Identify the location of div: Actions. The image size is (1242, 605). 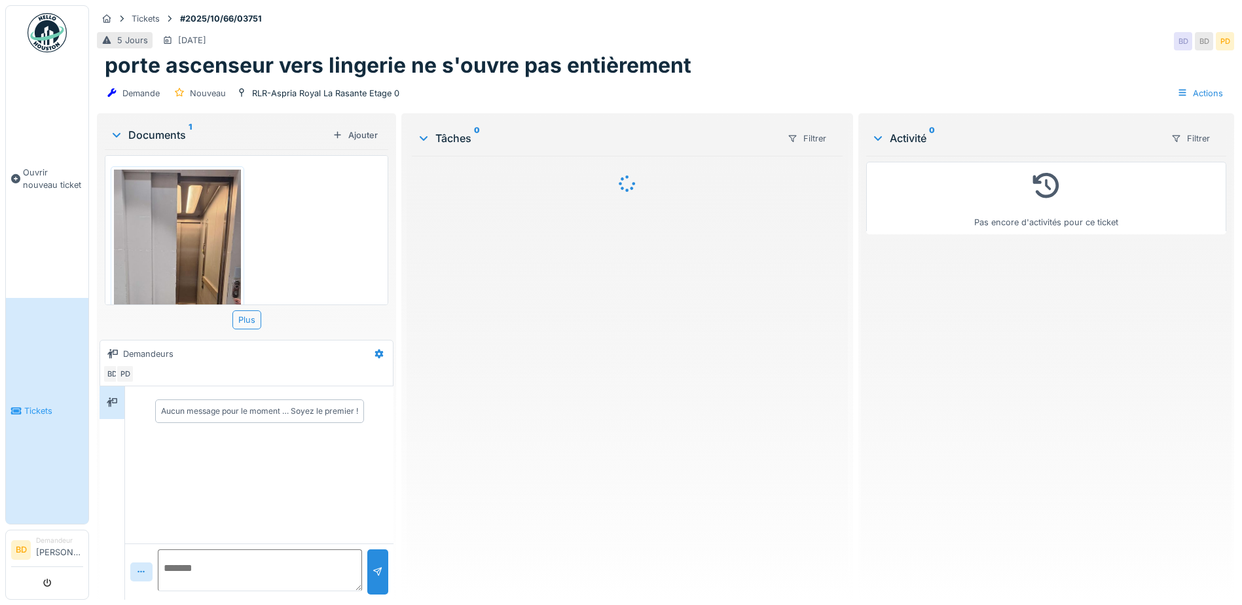
(1200, 93).